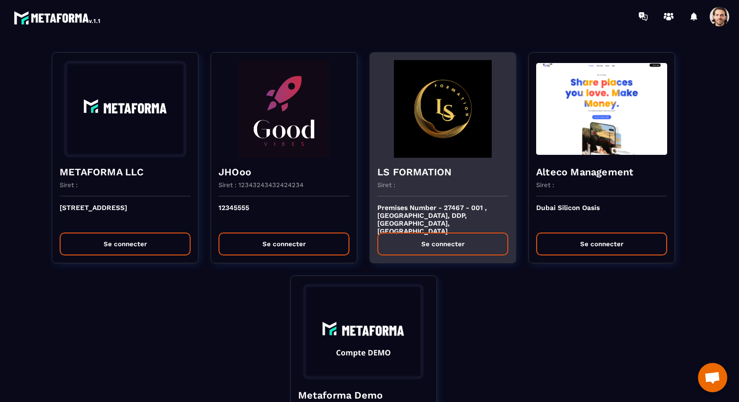  Describe the element at coordinates (443, 172) in the screenshot. I see `h4: LS FORMATION` at that location.